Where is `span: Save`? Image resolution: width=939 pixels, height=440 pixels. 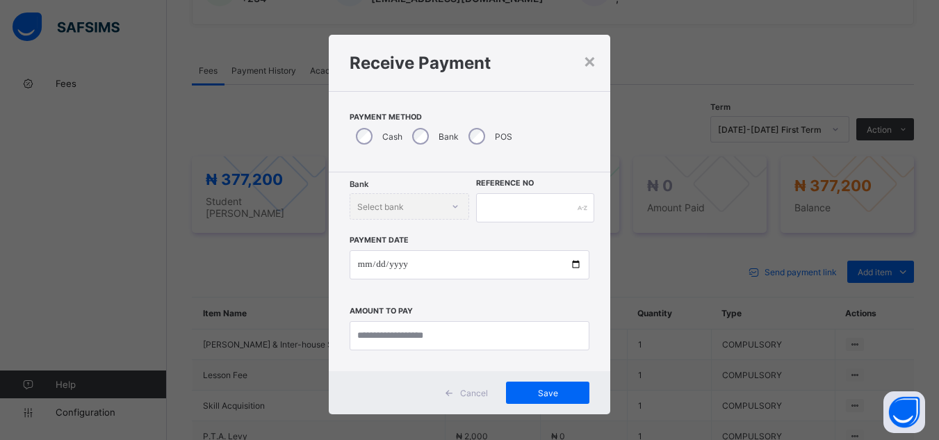
span: Save is located at coordinates (548, 393).